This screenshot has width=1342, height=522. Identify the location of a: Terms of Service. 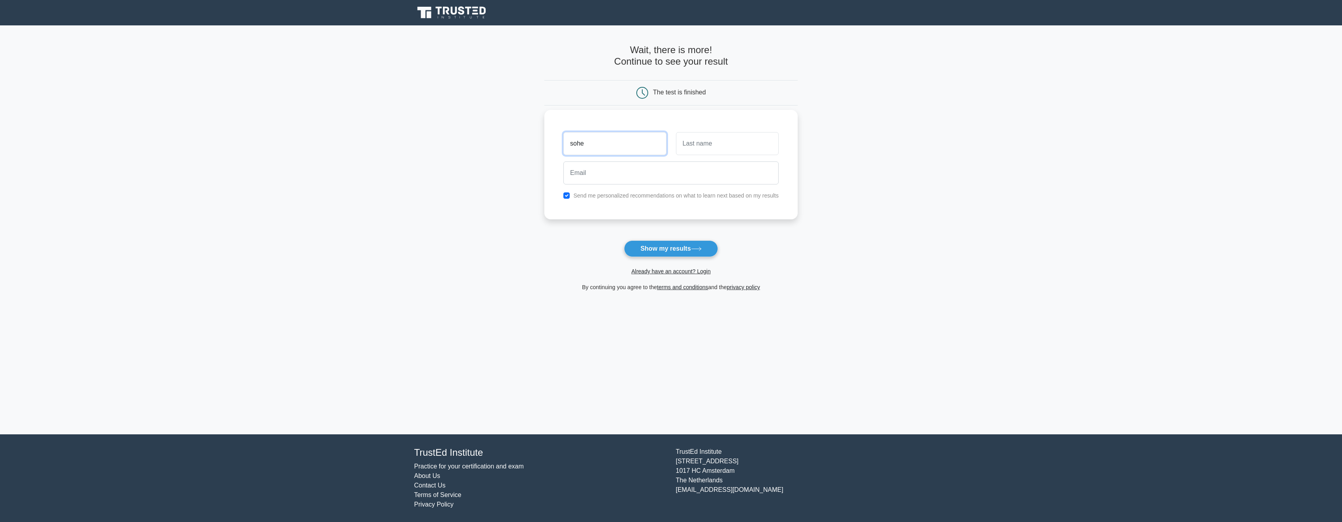
(438, 494).